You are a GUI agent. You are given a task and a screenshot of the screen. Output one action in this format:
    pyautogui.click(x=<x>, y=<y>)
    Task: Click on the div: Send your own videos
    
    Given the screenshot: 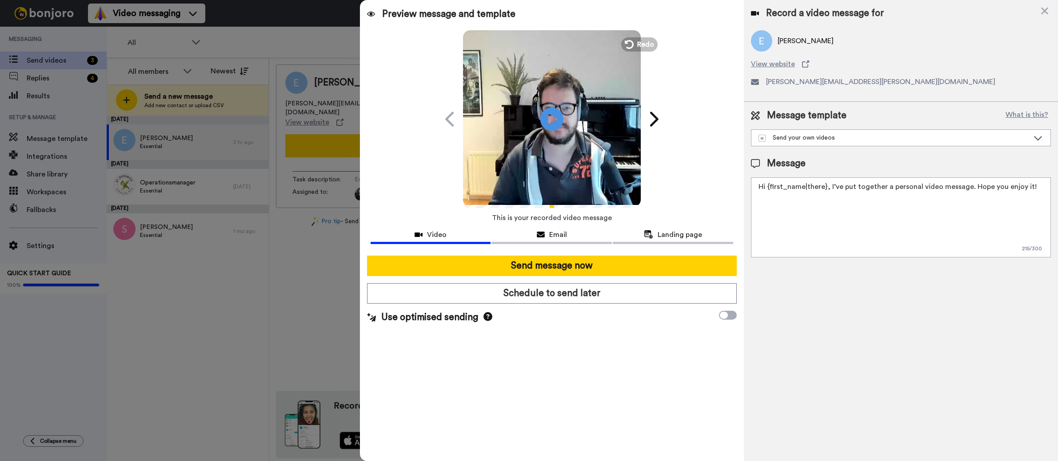 What is the action you would take?
    pyautogui.click(x=894, y=138)
    